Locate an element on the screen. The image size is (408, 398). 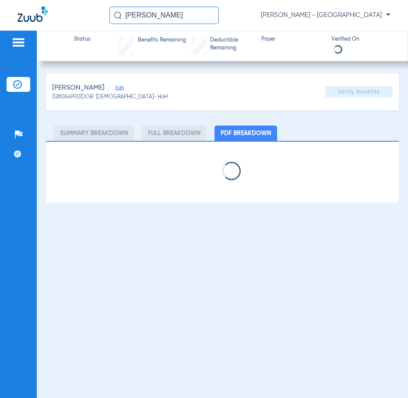
img: Search Icon is located at coordinates (118, 15).